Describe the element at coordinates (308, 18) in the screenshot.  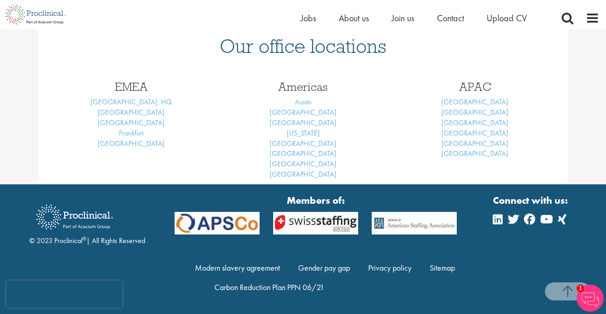
I see `span: Jobs` at that location.